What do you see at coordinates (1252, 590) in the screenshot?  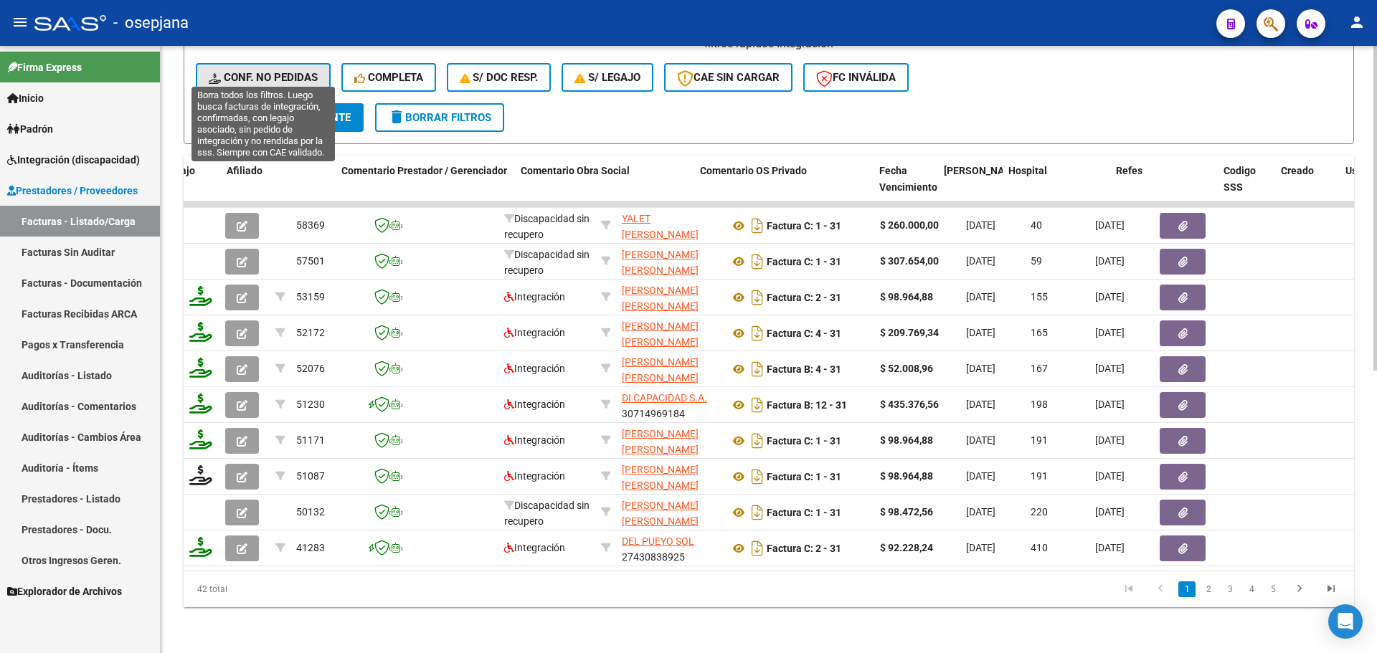 I see `a: 4` at bounding box center [1252, 590].